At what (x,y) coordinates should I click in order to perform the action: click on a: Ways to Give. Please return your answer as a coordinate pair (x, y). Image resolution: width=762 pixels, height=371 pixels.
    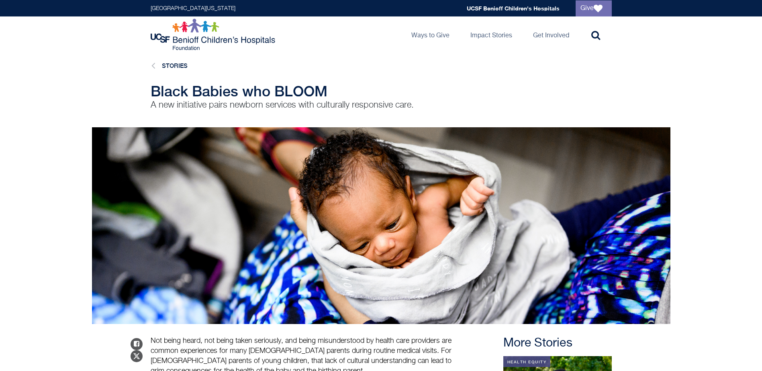
    Looking at the image, I should click on (430, 35).